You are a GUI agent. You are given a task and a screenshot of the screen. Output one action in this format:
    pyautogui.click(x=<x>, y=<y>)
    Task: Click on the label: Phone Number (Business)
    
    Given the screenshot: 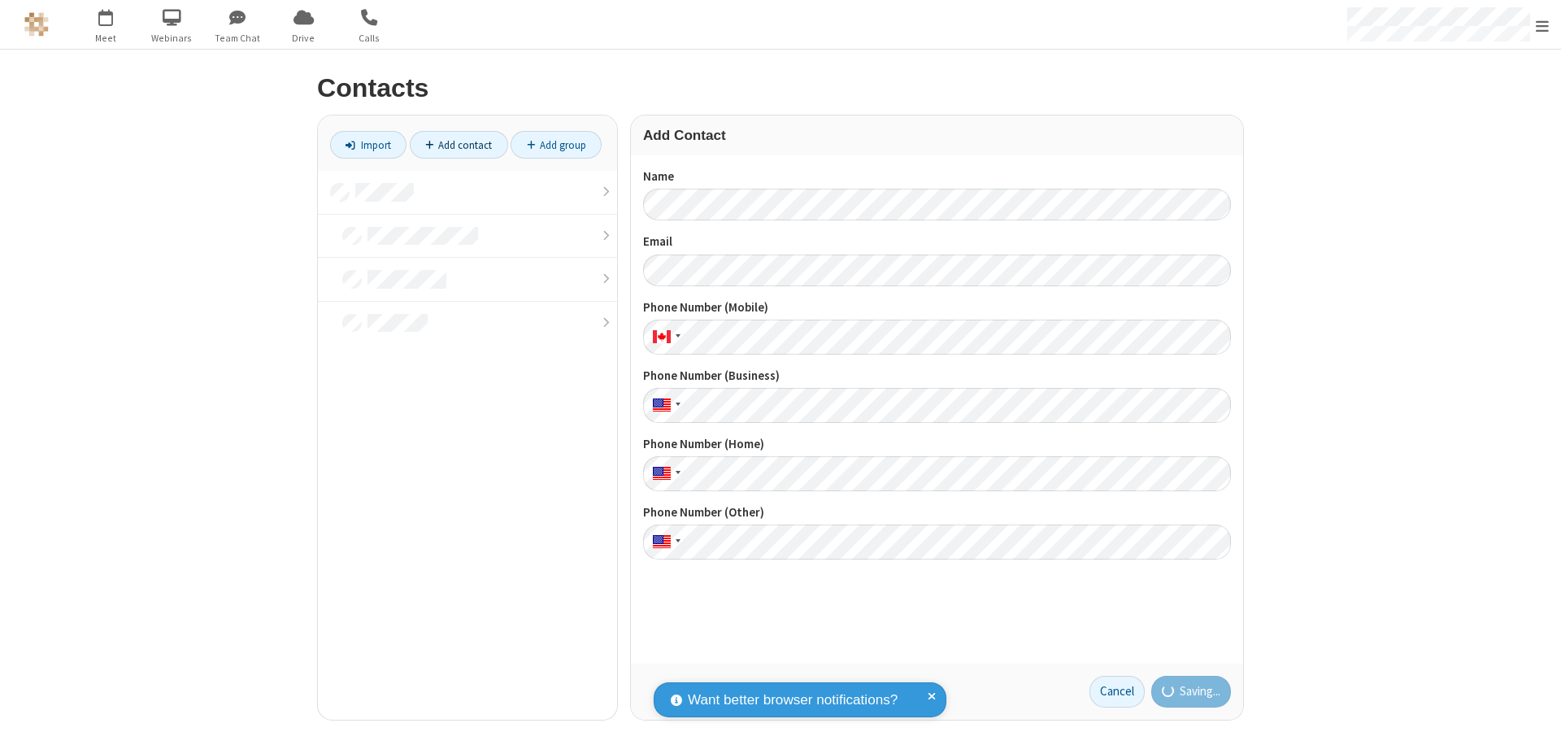 What is the action you would take?
    pyautogui.click(x=936, y=376)
    